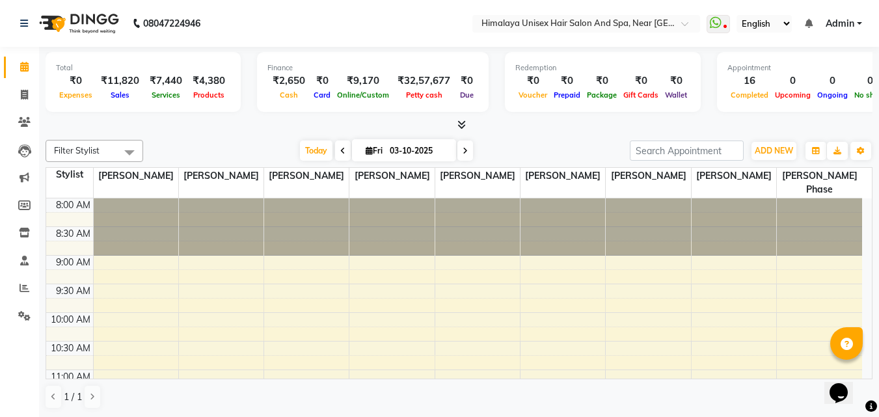  Describe the element at coordinates (792, 95) in the screenshot. I see `span: Upcoming` at that location.